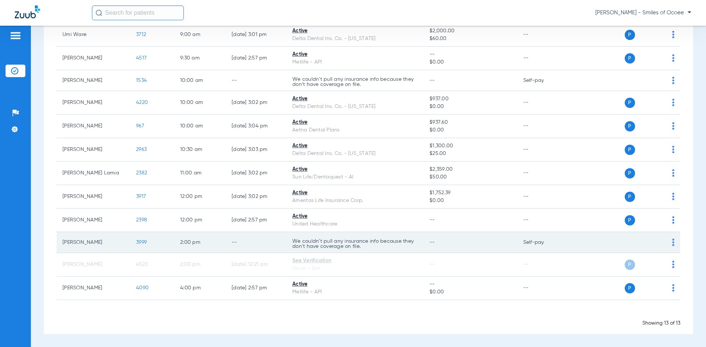  What do you see at coordinates (142, 173) in the screenshot?
I see `span: 2382` at bounding box center [142, 173].